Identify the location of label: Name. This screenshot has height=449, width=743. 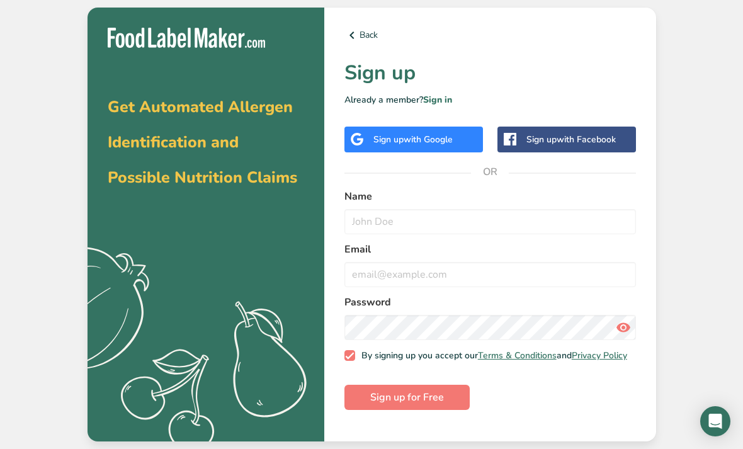
(490, 196).